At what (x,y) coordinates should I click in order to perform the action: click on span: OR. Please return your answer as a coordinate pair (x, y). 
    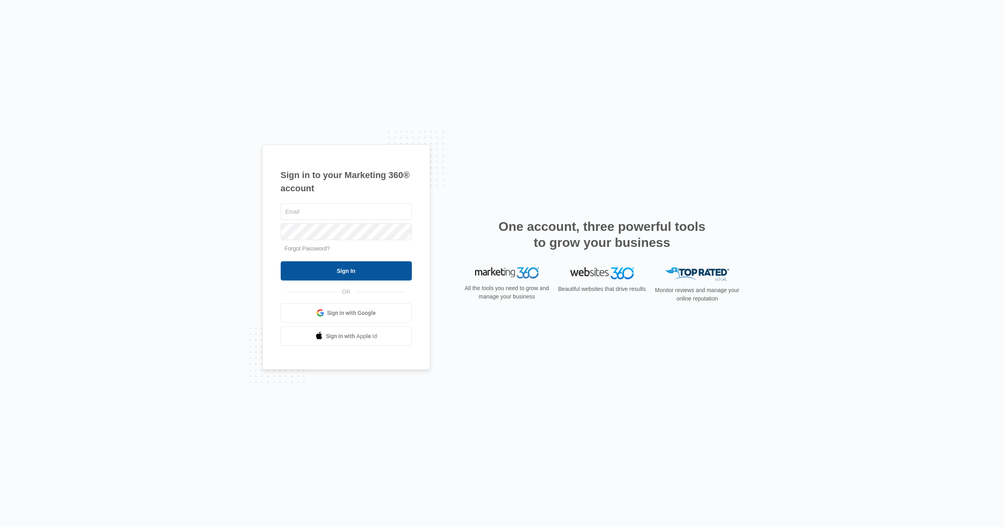
    Looking at the image, I should click on (346, 292).